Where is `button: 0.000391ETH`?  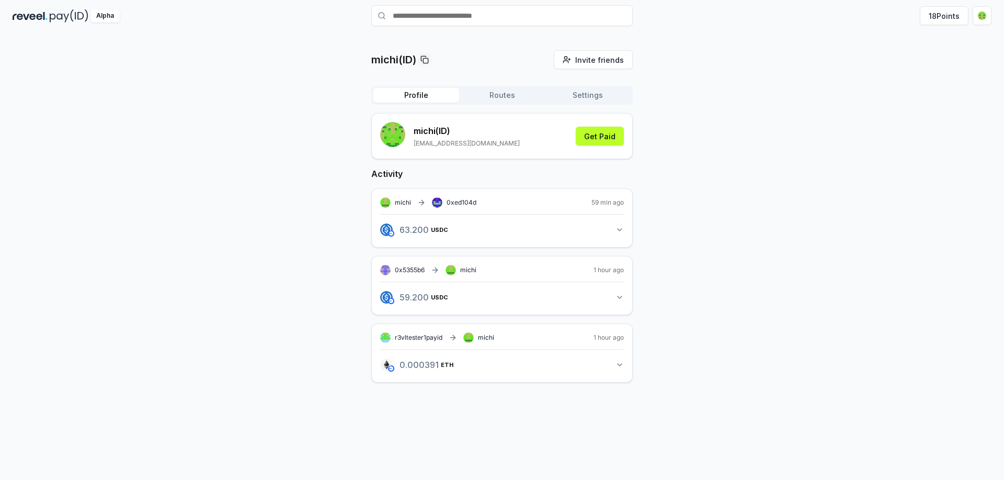 button: 0.000391ETH is located at coordinates (502, 365).